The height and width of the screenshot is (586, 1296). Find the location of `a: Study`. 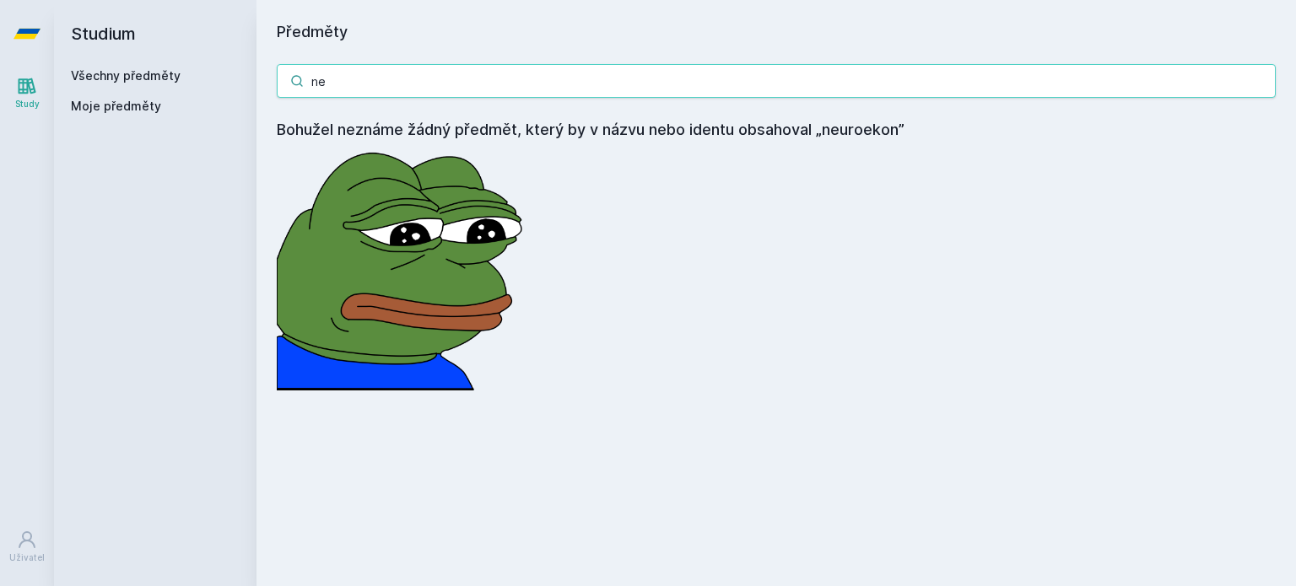

a: Study is located at coordinates (27, 93).